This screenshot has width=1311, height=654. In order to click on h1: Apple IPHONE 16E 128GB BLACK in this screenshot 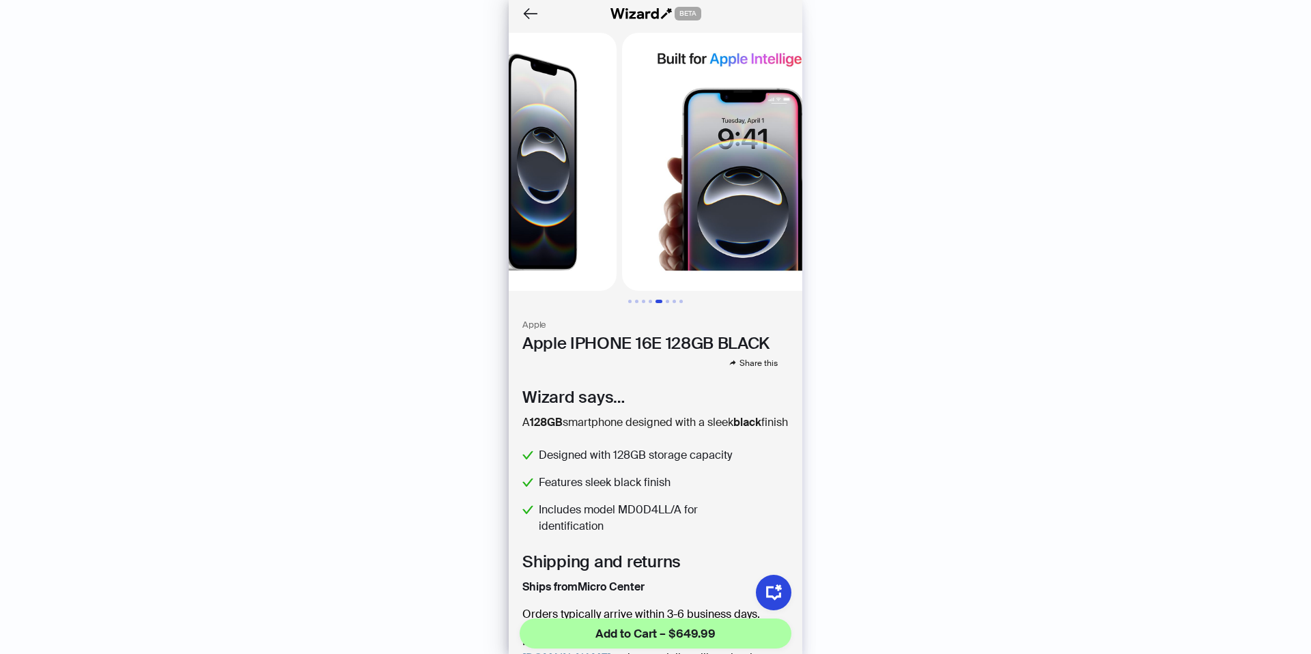, I will do `click(656, 343)`.